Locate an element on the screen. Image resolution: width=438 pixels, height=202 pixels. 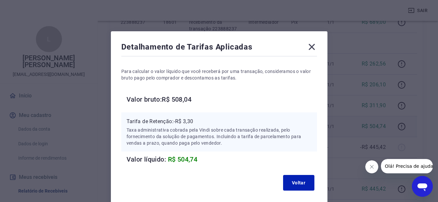
h6: Valor líquido: is located at coordinates (222, 159).